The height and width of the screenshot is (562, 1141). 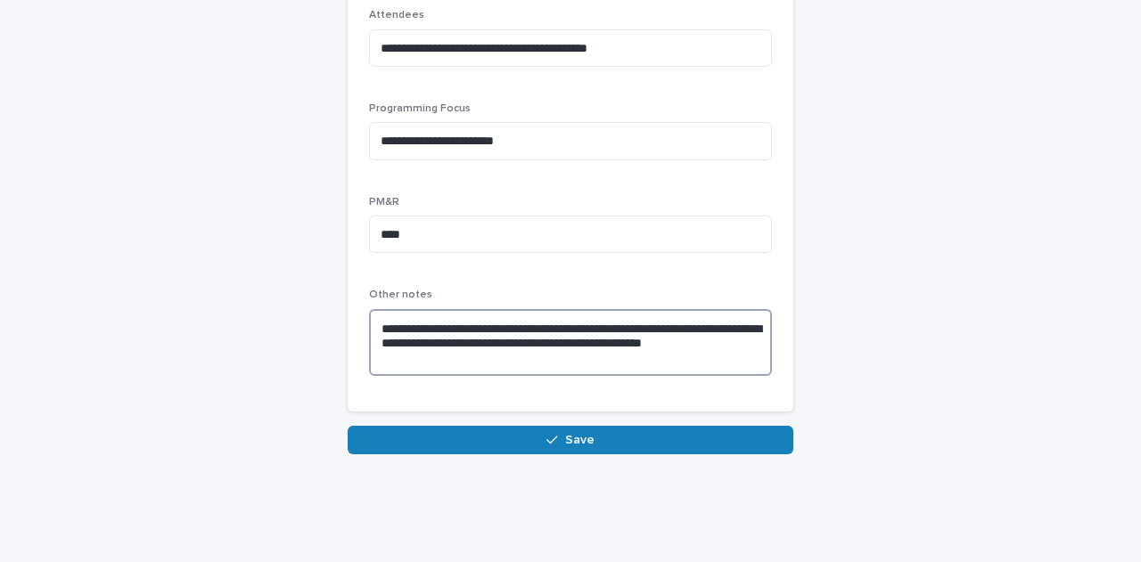 What do you see at coordinates (570, 440) in the screenshot?
I see `button: Save` at bounding box center [570, 440].